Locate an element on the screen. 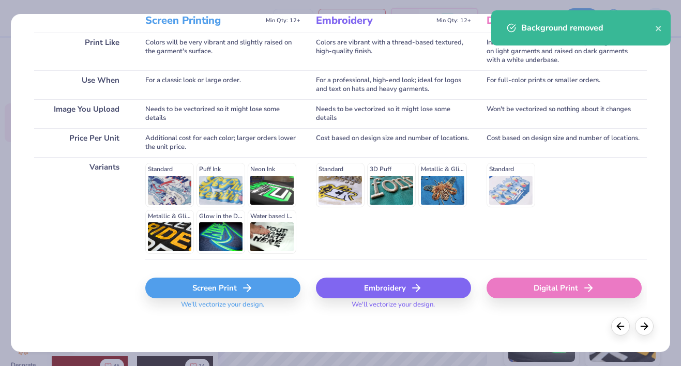 This screenshot has width=681, height=366. div: Image You Upload is located at coordinates (82, 114).